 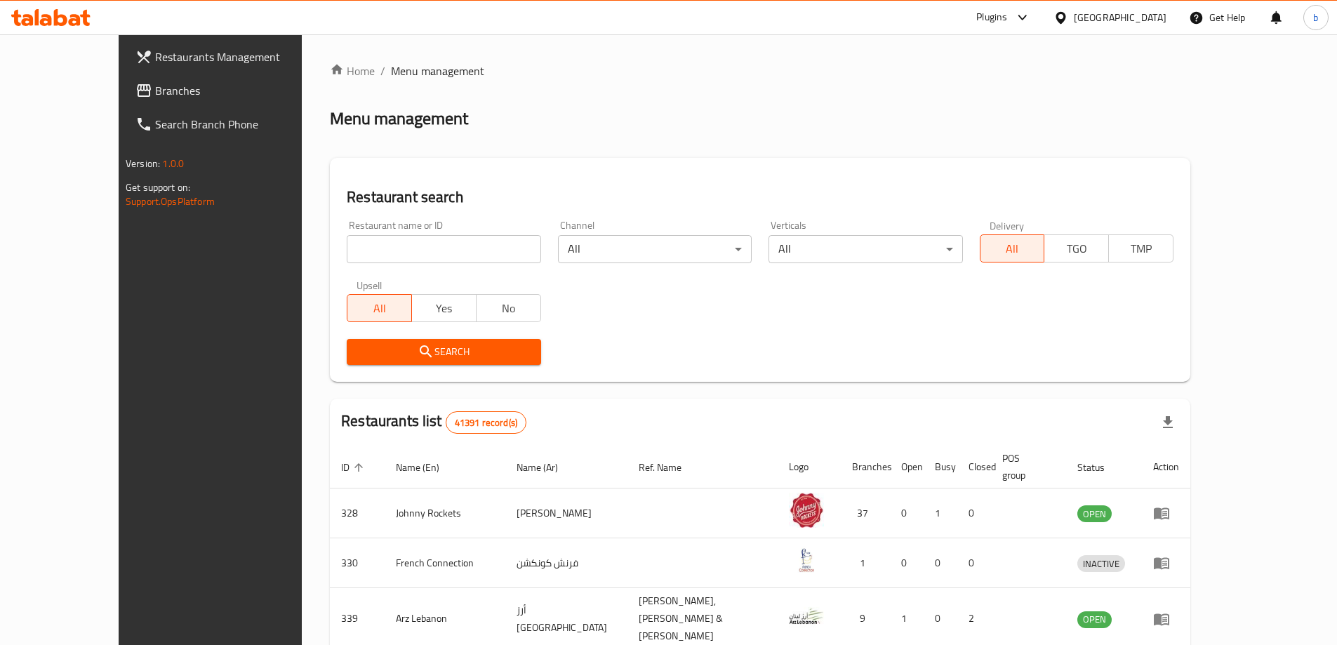 I want to click on span: b, so click(x=1315, y=18).